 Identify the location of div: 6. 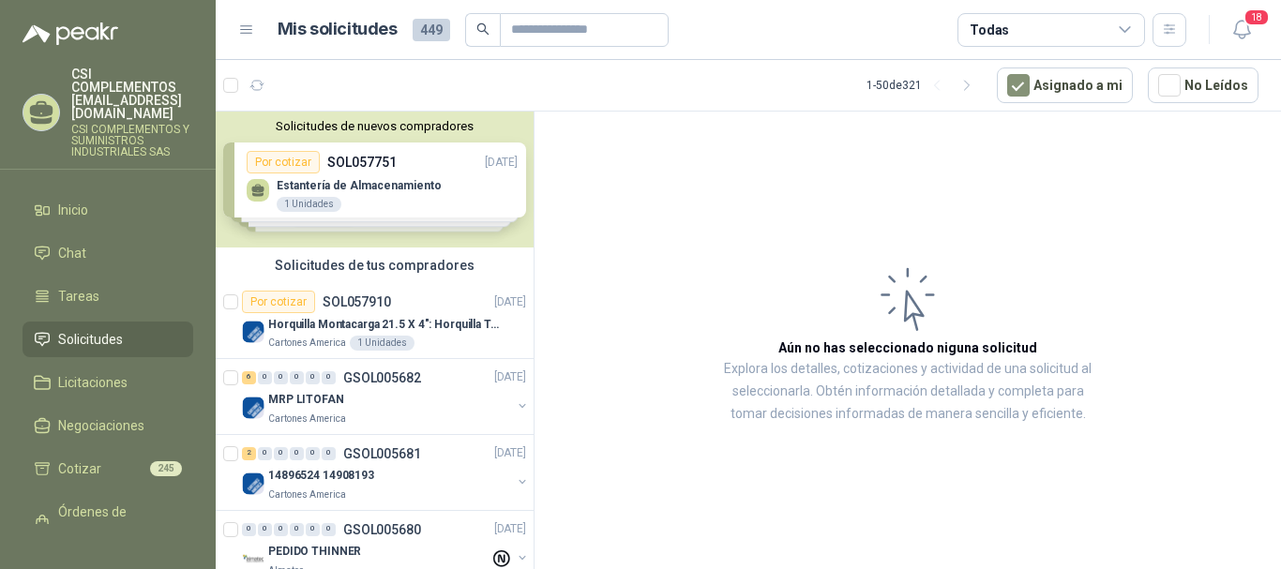
(248, 378).